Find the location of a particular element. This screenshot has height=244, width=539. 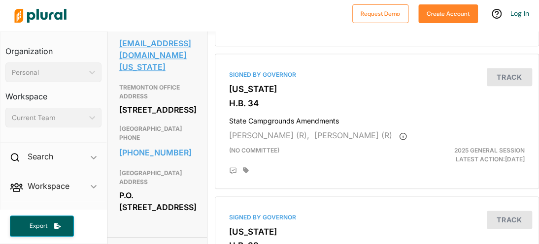

h3: TREMONTON OFFICE ADDRESS is located at coordinates (157, 92).